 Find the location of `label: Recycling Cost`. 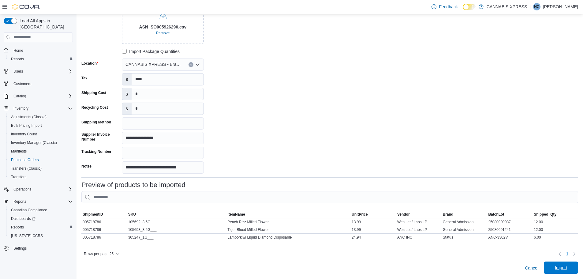

label: Recycling Cost is located at coordinates (95, 107).